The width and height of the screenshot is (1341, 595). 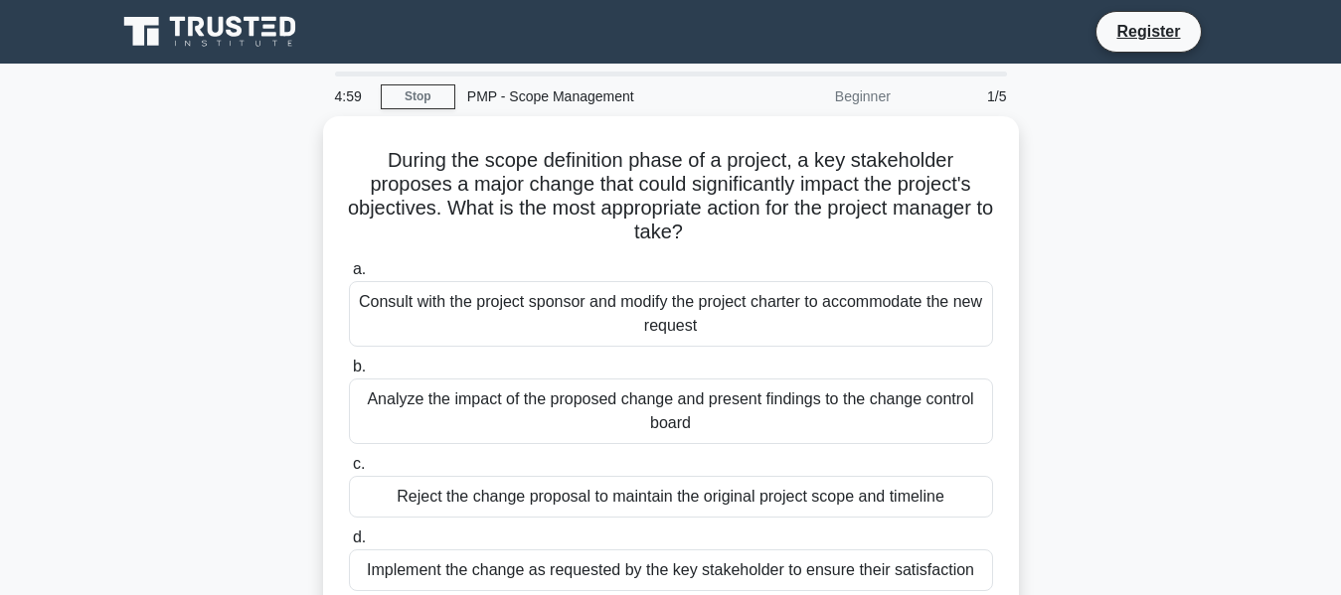 I want to click on h5: During the scope definition phase of a project, a key stakeholder proposes a major change that co..., so click(x=671, y=197).